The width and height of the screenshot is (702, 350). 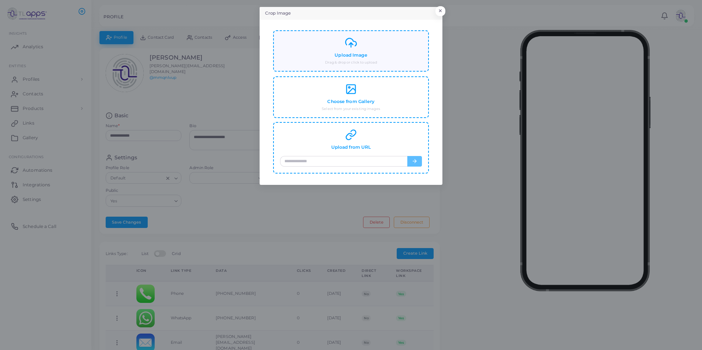 What do you see at coordinates (351, 109) in the screenshot?
I see `small: Select from your existing images` at bounding box center [351, 109].